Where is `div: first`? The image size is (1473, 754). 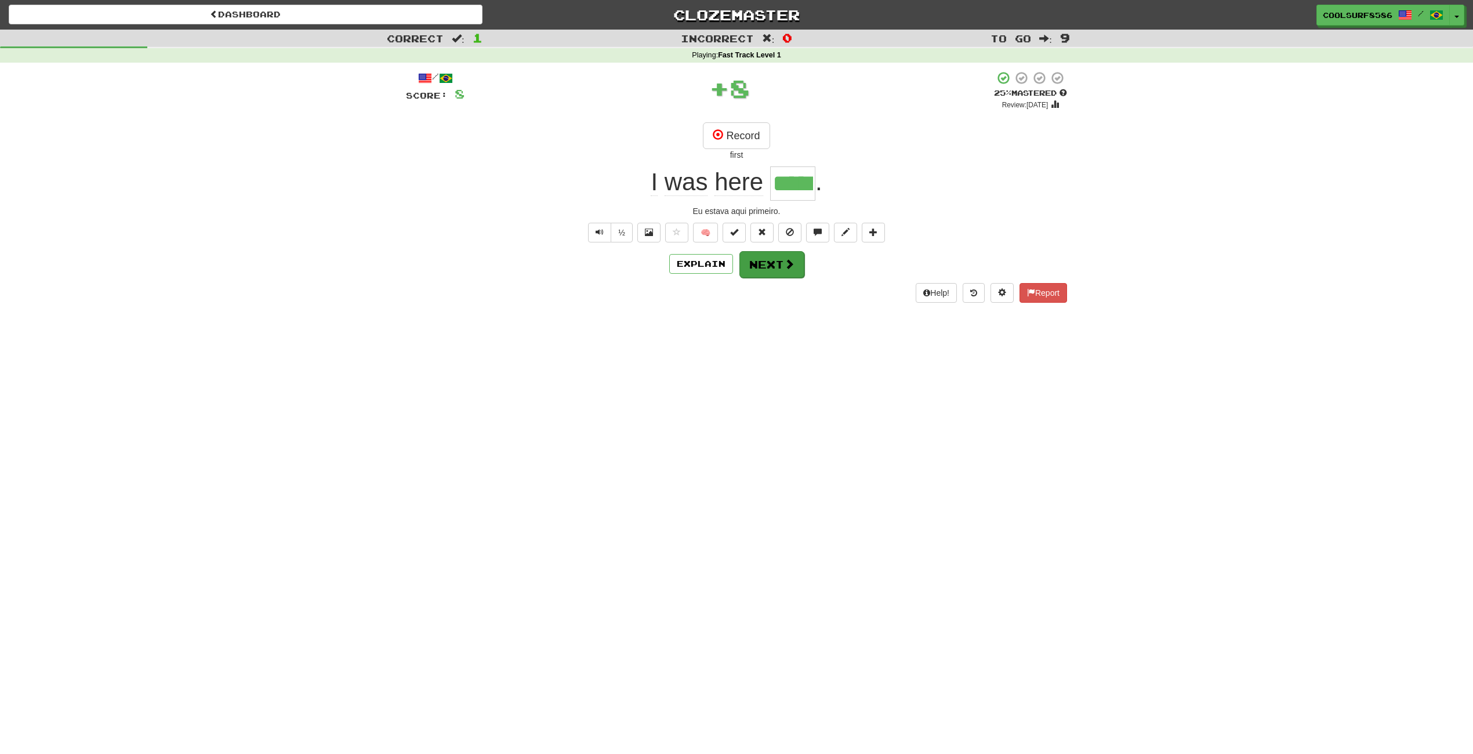 div: first is located at coordinates (736, 155).